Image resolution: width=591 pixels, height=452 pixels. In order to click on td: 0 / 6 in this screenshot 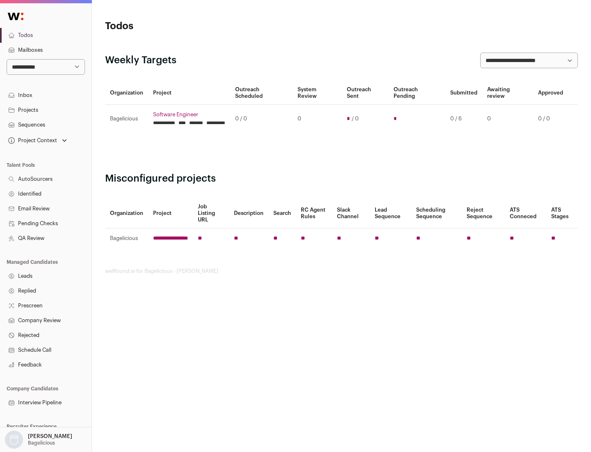, I will do `click(464, 119)`.